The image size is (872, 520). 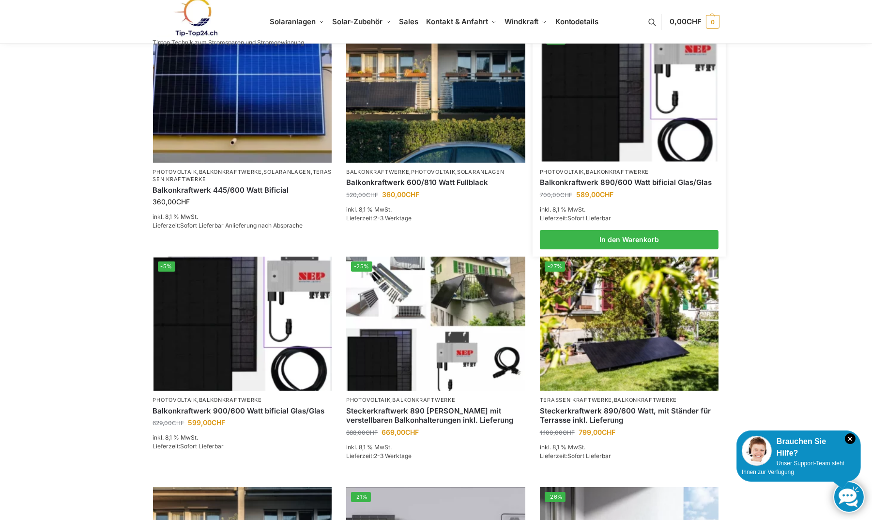 I want to click on a: 0,00CHF 0, so click(x=694, y=22).